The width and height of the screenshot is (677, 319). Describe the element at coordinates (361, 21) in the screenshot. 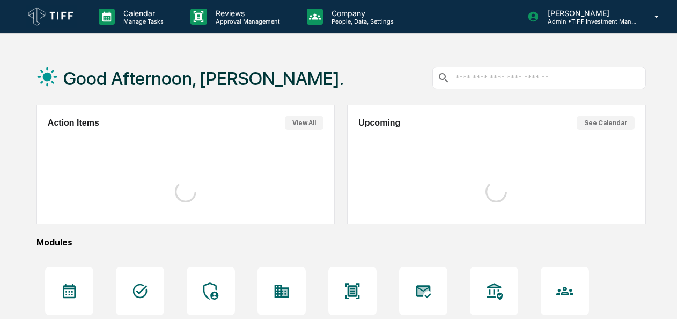

I see `p: People, Data, Settings` at that location.